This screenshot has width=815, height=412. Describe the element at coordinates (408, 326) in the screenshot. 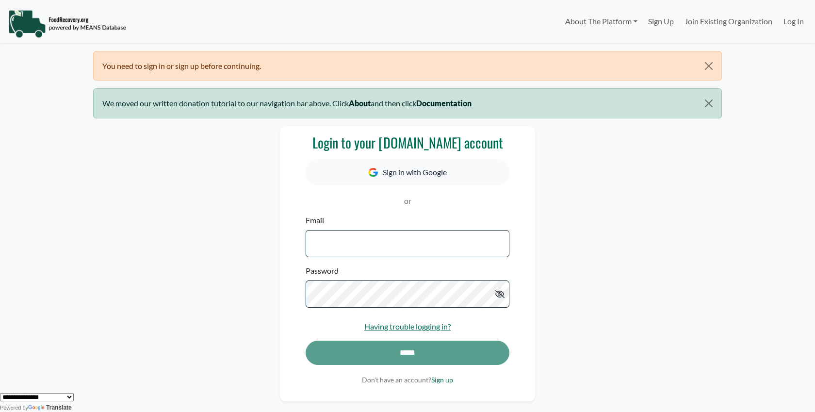

I see `a: Having trouble logging in?` at that location.